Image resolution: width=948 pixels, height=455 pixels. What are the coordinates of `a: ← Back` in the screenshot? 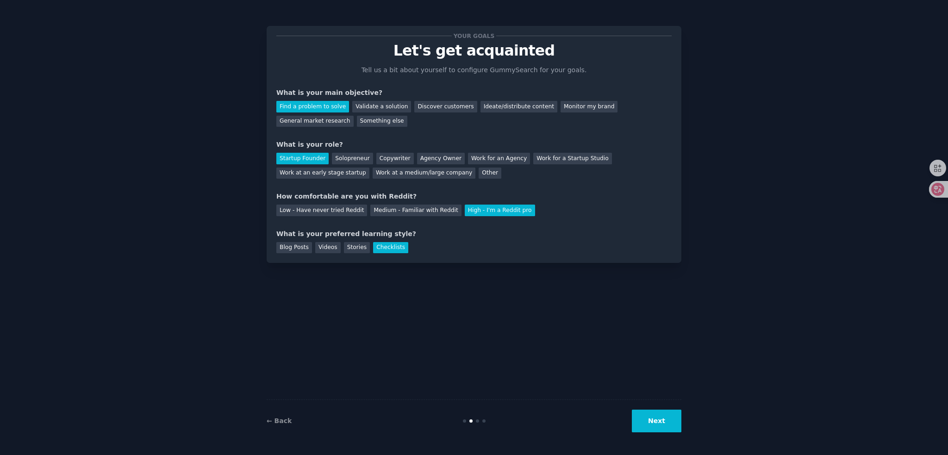 It's located at (279, 421).